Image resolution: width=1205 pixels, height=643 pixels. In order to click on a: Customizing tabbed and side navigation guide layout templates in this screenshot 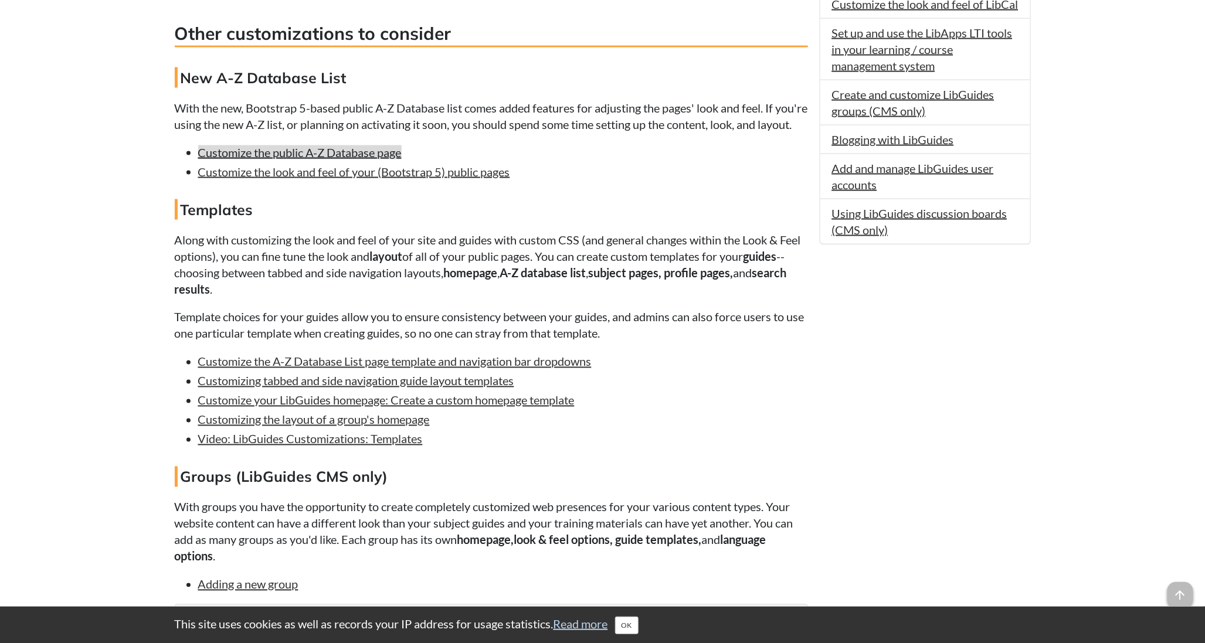, I will do `click(356, 381)`.